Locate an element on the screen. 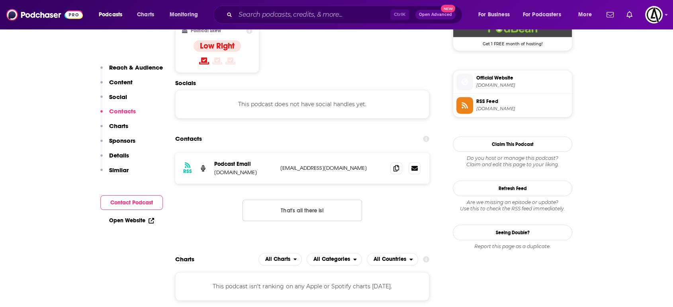 This screenshot has height=307, width=673. button: Details is located at coordinates (115, 159).